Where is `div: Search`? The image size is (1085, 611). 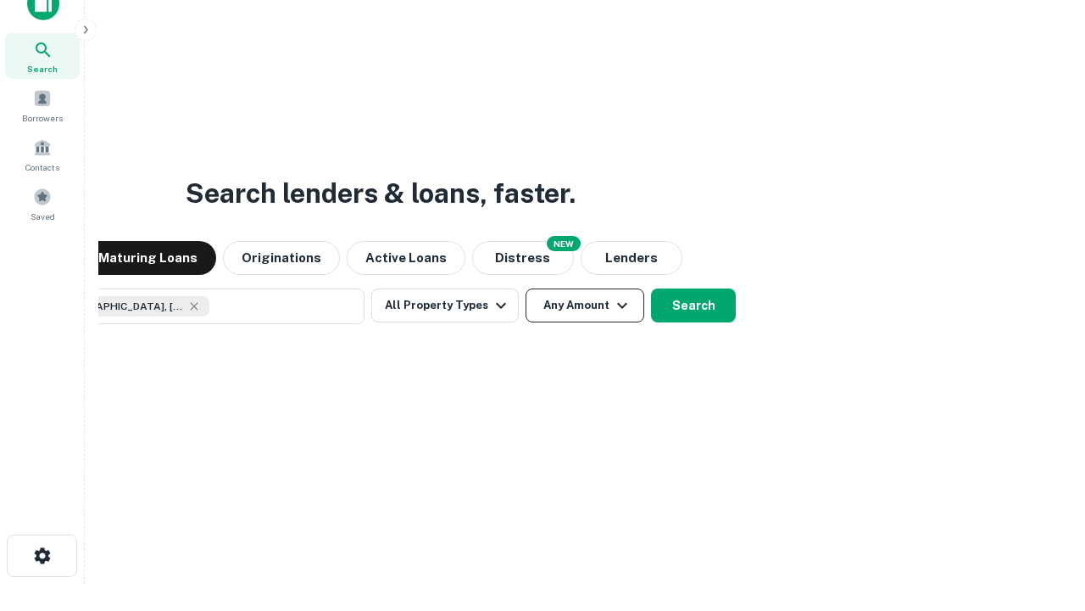
div: Search is located at coordinates (42, 56).